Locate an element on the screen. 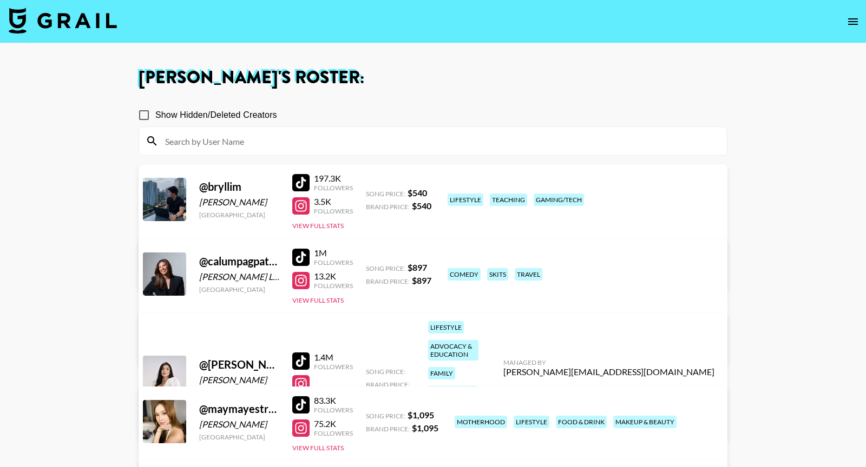  div: health / wellness is located at coordinates (453, 397).